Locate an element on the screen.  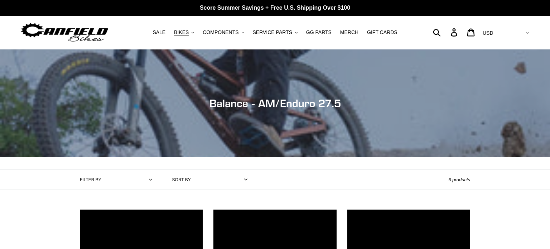
span: BIKES is located at coordinates (181, 32).